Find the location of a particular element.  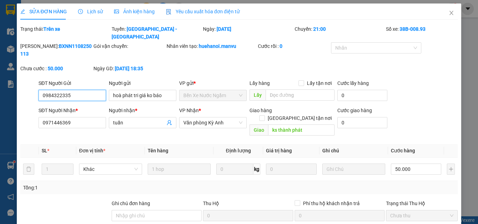

button: plus is located at coordinates (451, 169).